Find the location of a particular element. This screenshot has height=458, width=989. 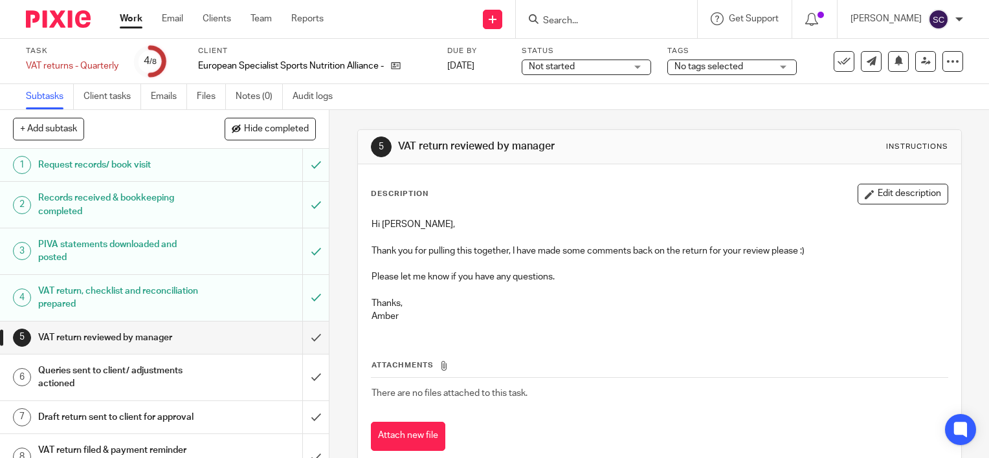

button: Attach new file is located at coordinates (408, 436).